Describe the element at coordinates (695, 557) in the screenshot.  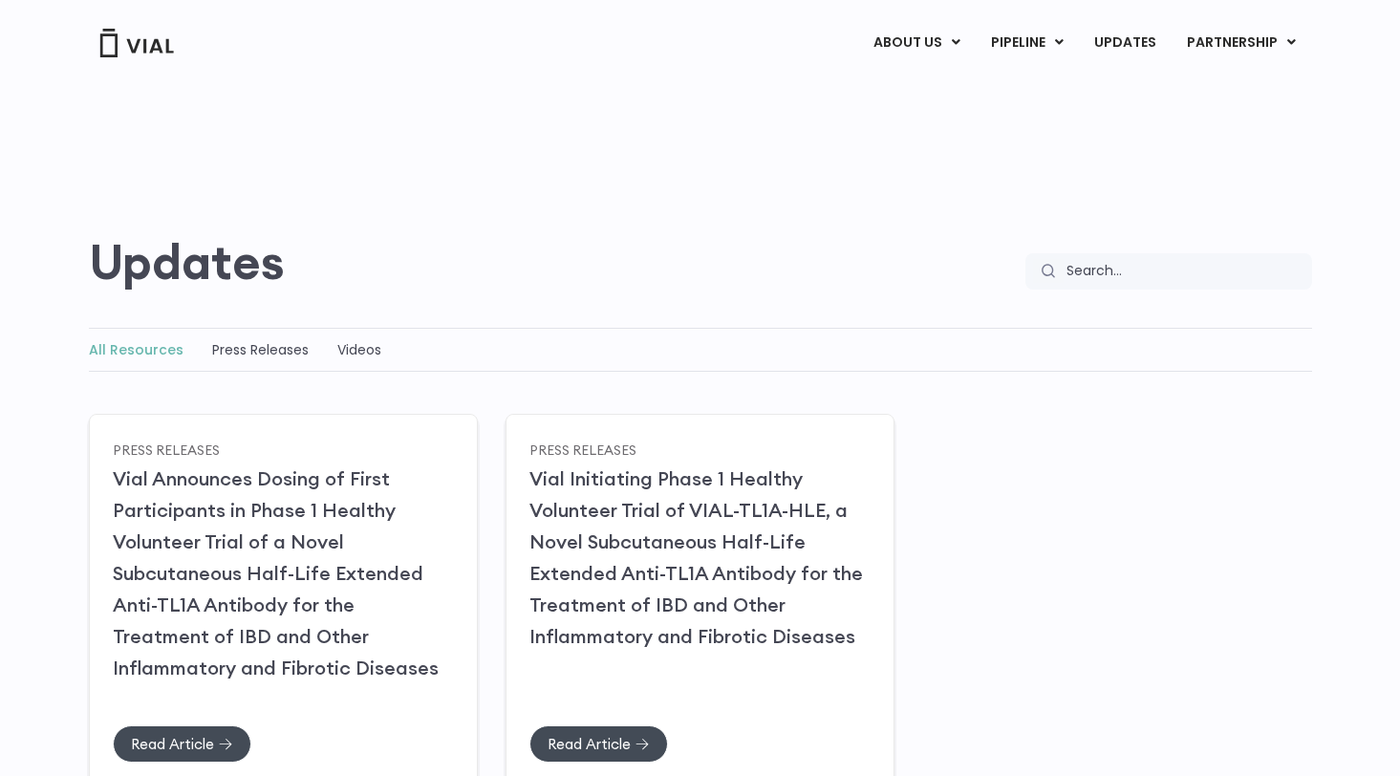
I see `a: Vial Initiating Phase 1 Healthy Volunteer Trial of VIAL-TL1A-HLE, a Novel Subcutaneous Half-Life ...` at that location.